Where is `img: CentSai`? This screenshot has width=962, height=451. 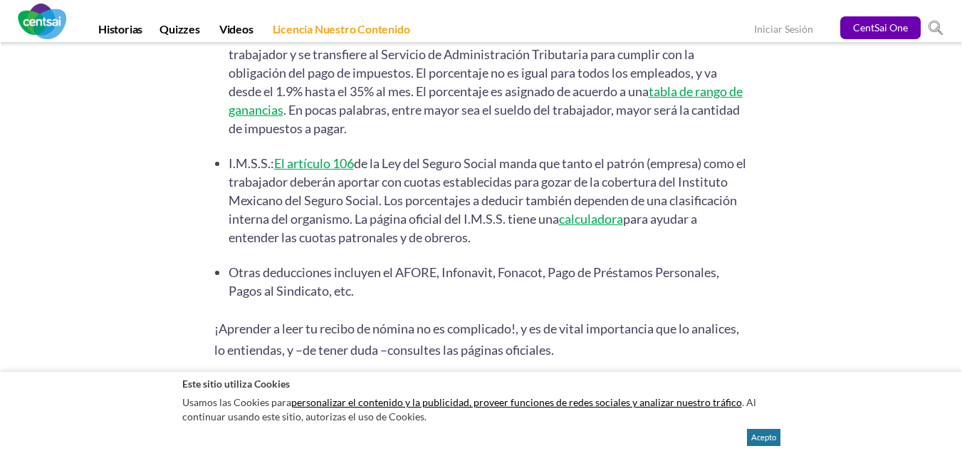
img: CentSai is located at coordinates (42, 21).